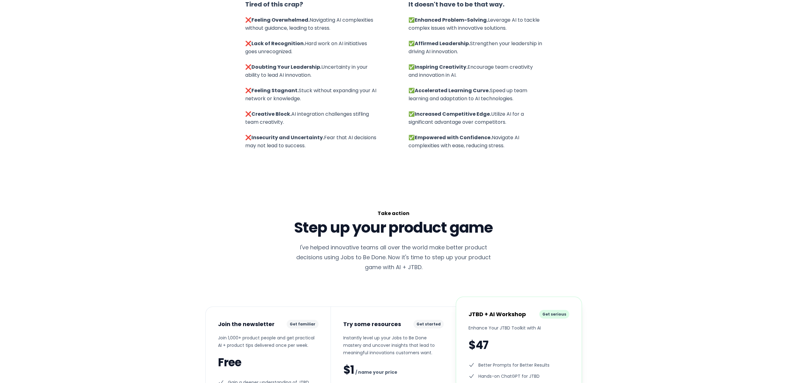 This screenshot has width=787, height=383. Describe the element at coordinates (312, 71) in the screenshot. I see `li: ❌ Uncertainty in your ability to lead AI innovation.` at that location.